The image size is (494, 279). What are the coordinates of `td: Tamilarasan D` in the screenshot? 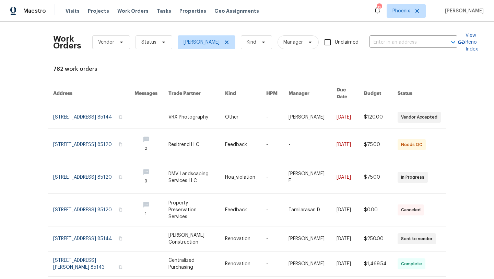 It's located at (307, 210).